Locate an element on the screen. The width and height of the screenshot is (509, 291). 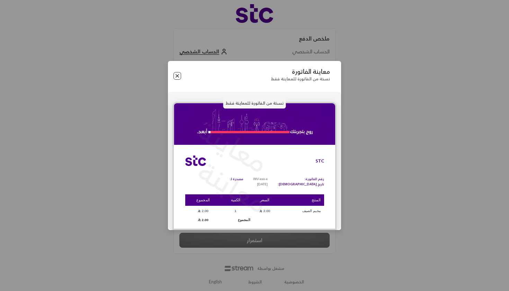
th: المنتج is located at coordinates (301, 200).